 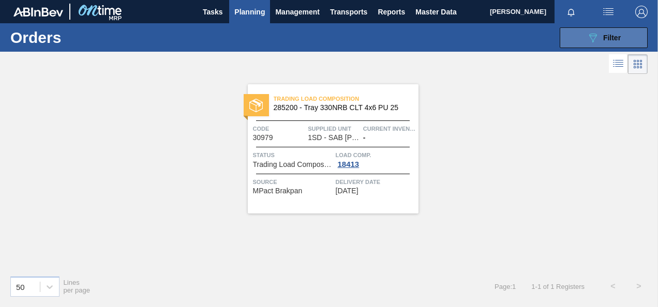 I want to click on span: Transports, so click(x=349, y=12).